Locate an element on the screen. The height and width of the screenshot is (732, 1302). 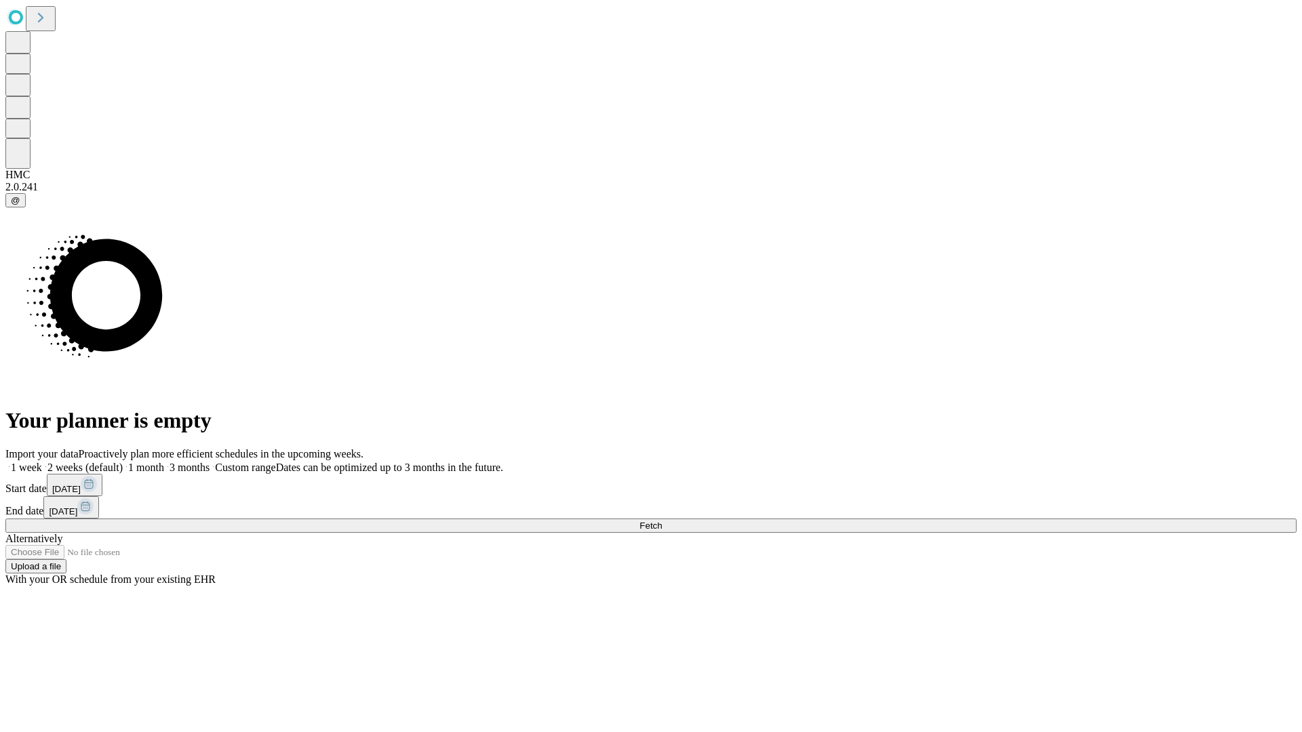
div: End date is located at coordinates (651, 507).